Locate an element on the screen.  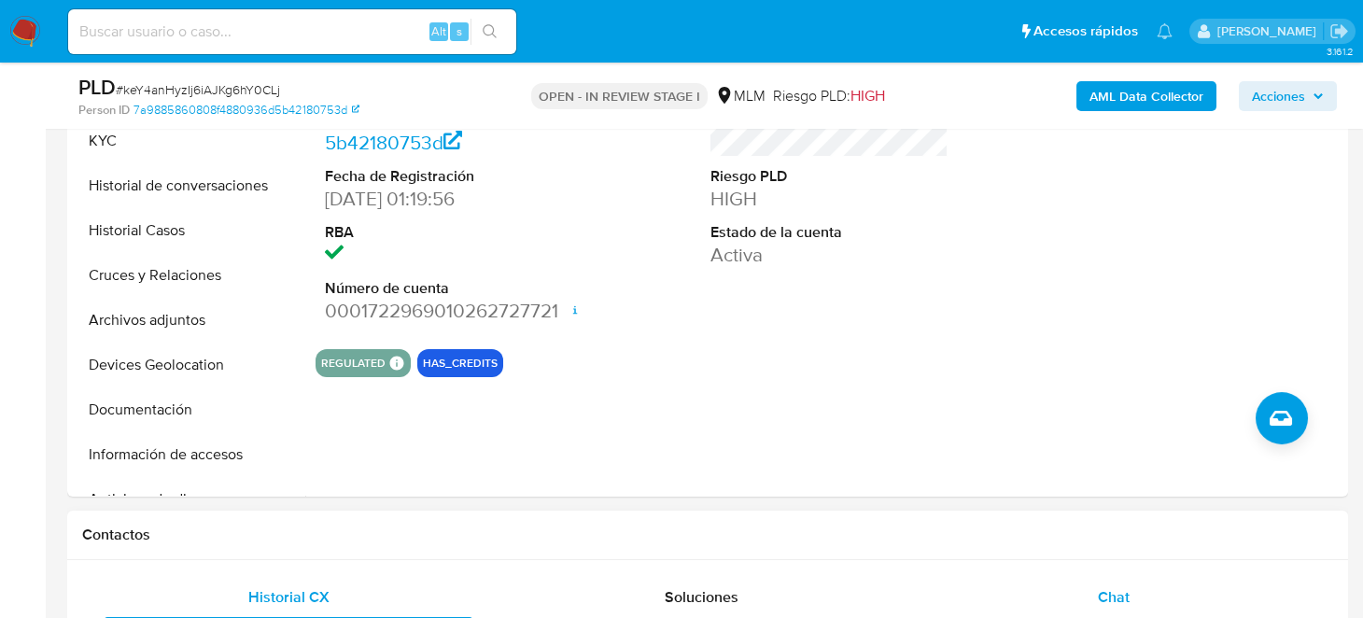
dt: RBA is located at coordinates (443, 232).